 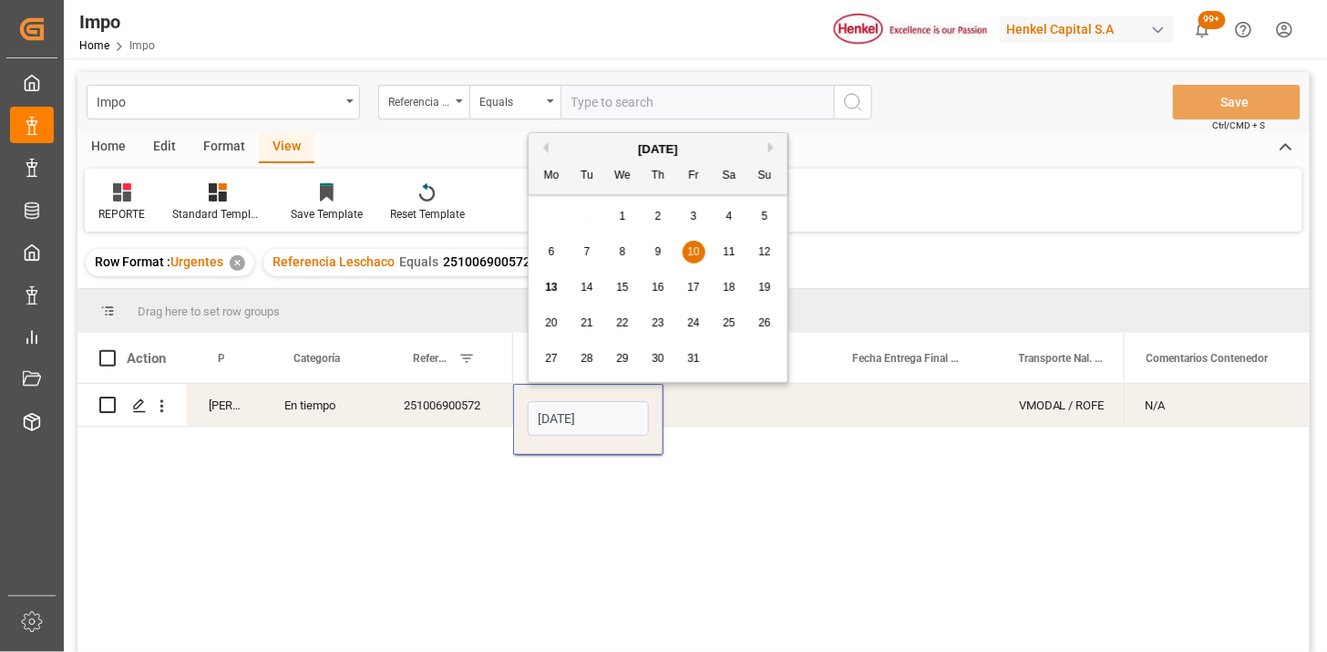 I want to click on div: Save Template, so click(x=326, y=214).